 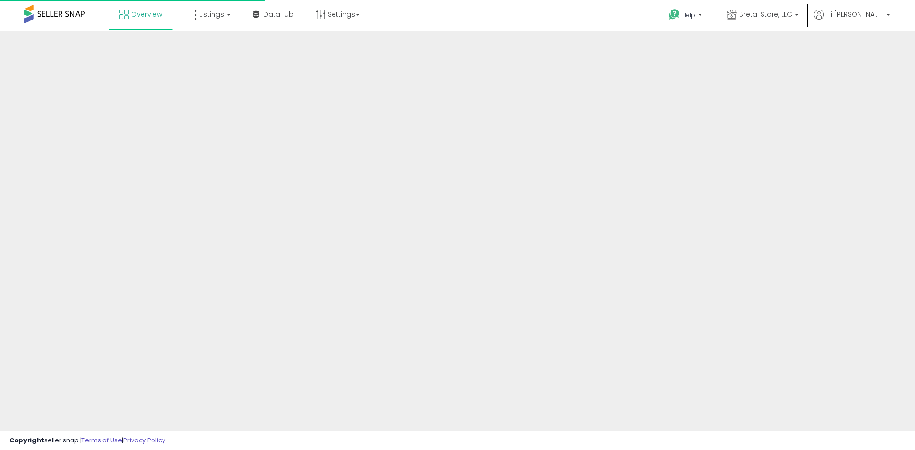 I want to click on span: Bretal Store, LLC, so click(x=766, y=14).